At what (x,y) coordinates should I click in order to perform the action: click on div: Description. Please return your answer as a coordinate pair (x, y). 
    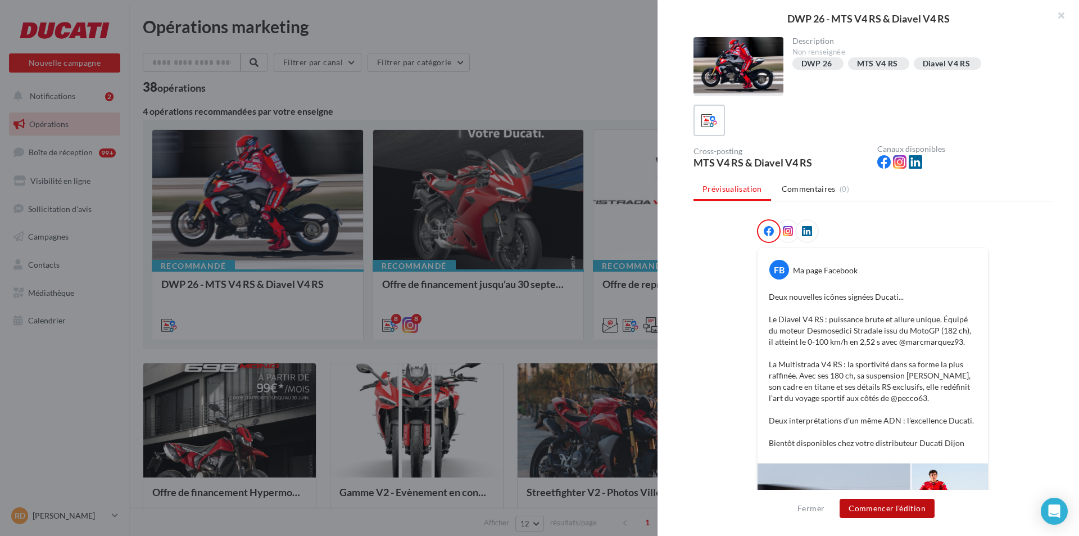
    Looking at the image, I should click on (918, 41).